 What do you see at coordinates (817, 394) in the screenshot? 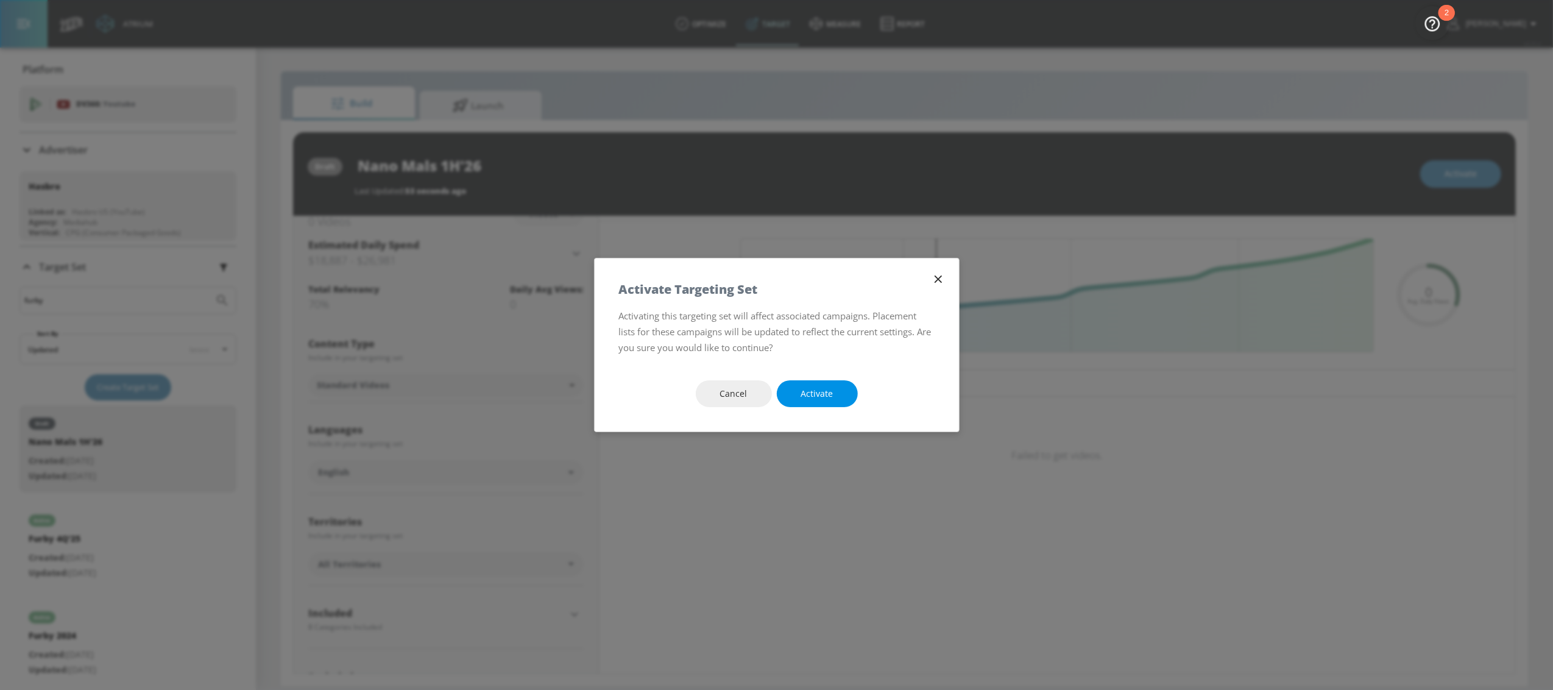
I see `span: Activate` at bounding box center [817, 394].